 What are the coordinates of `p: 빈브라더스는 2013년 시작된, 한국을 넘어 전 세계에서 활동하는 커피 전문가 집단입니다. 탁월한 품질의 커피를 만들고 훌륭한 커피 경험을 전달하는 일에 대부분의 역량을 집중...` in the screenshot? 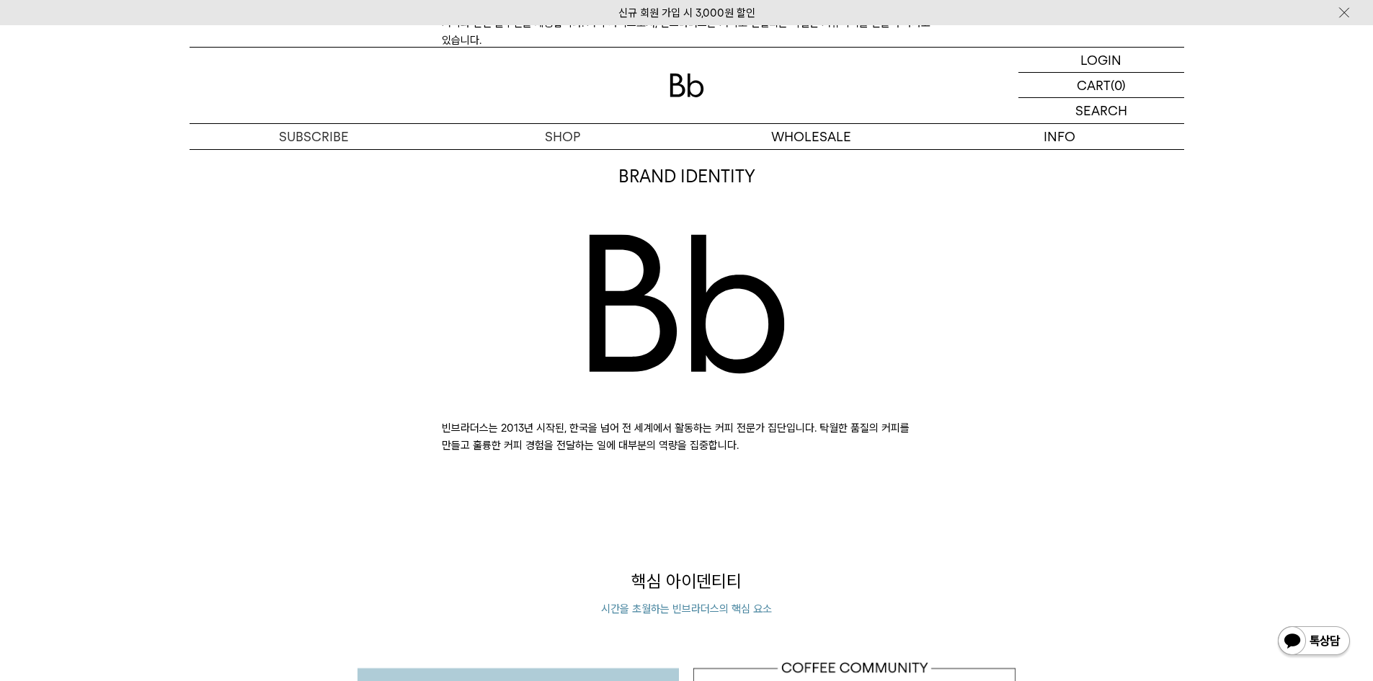 It's located at (687, 437).